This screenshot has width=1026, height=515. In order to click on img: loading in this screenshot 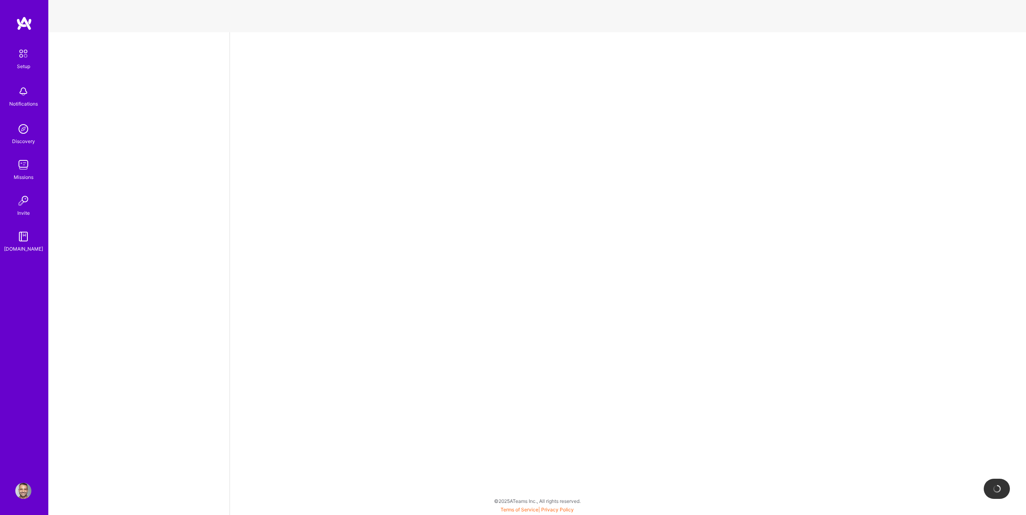, I will do `click(997, 488)`.